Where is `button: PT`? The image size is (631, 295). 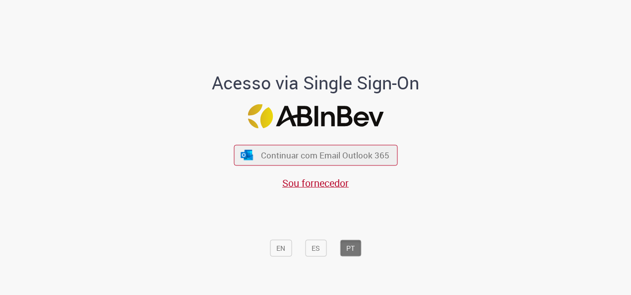 button: PT is located at coordinates (350, 248).